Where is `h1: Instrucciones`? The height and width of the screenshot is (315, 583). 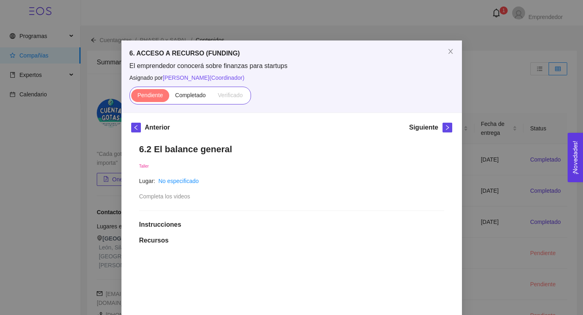
h1: Instrucciones is located at coordinates (292, 225).